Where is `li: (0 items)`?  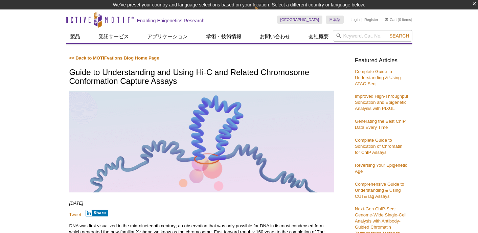 li: (0 items) is located at coordinates (399, 20).